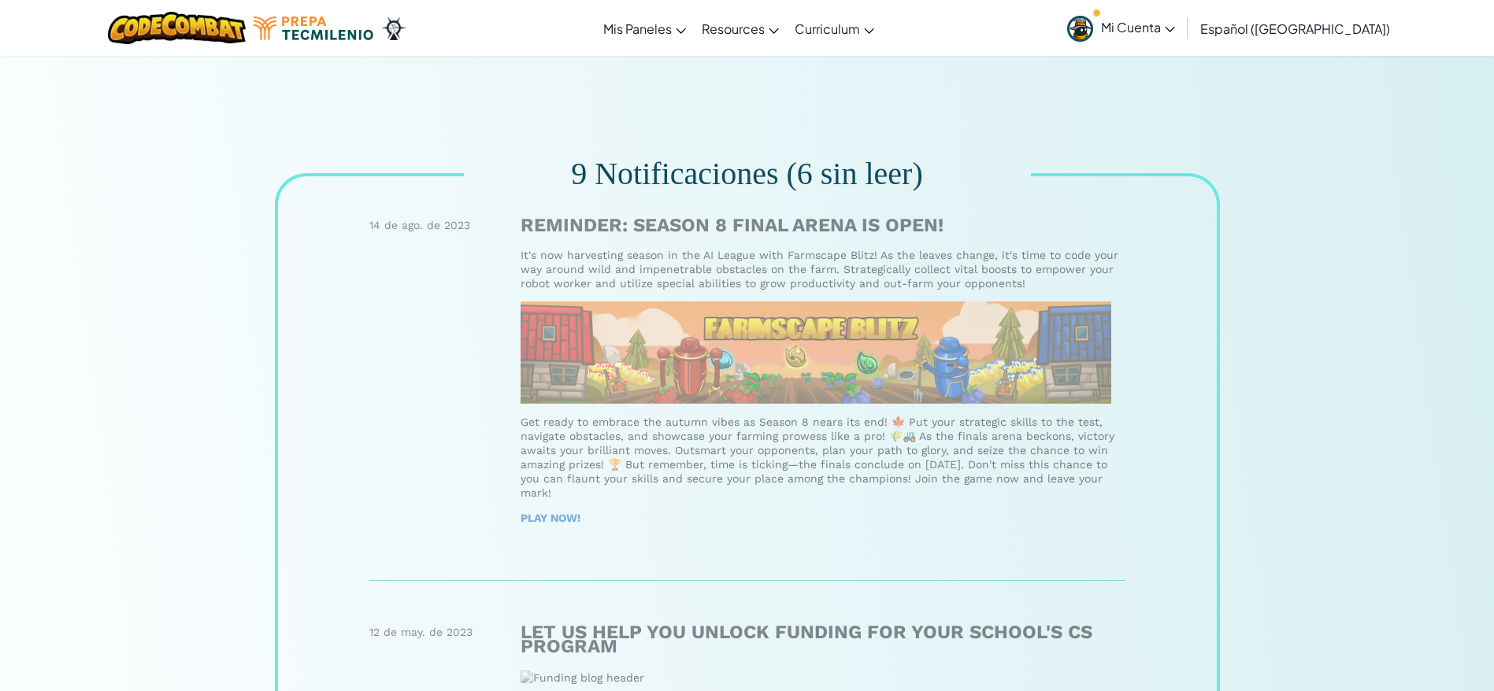 The image size is (1494, 691). Describe the element at coordinates (394, 28) in the screenshot. I see `img: Ozaria` at that location.